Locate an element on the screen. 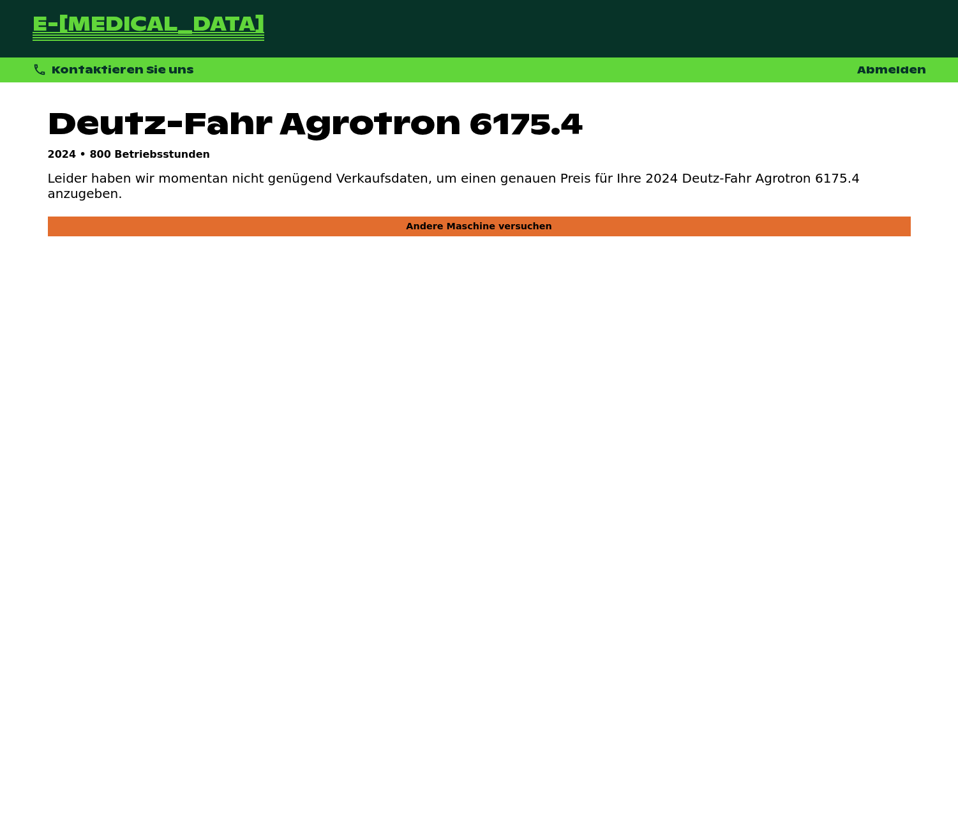 The height and width of the screenshot is (815, 958). a: Andere Maschine versuchen is located at coordinates (479, 226).